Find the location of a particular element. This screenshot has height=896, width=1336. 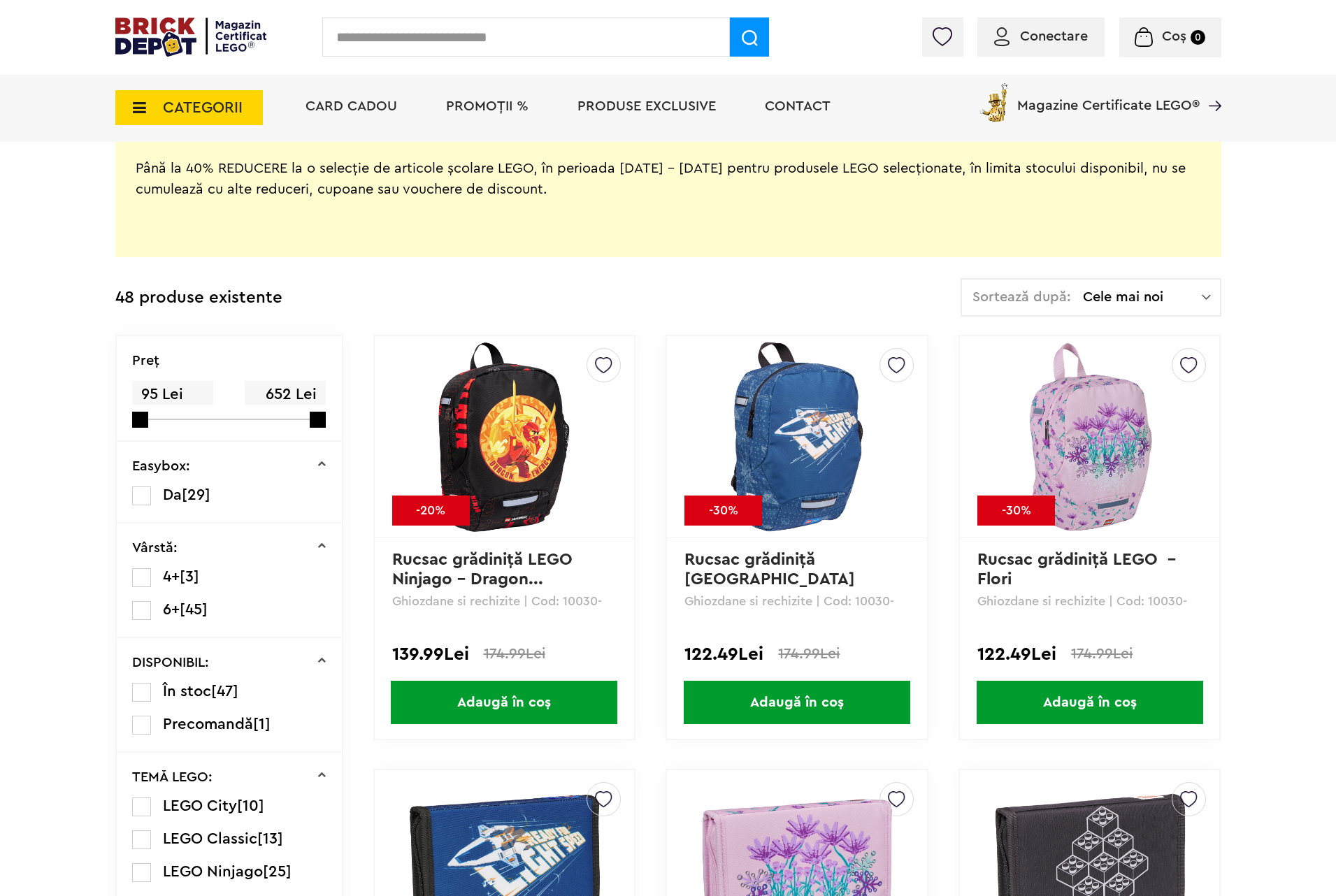

p: Vârstă: is located at coordinates (154, 548).